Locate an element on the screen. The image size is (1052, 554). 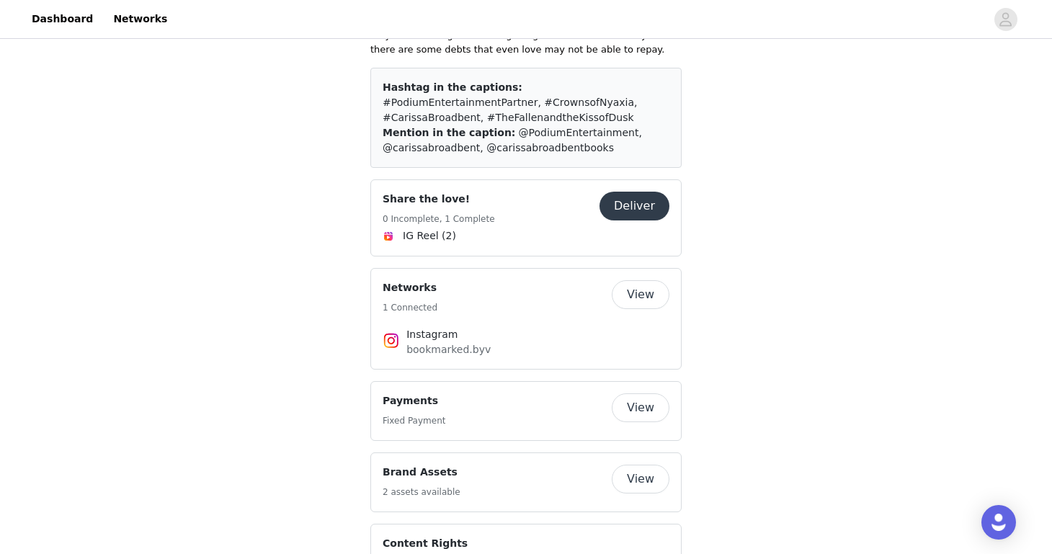
div: Open Intercom Messenger is located at coordinates (999, 523).